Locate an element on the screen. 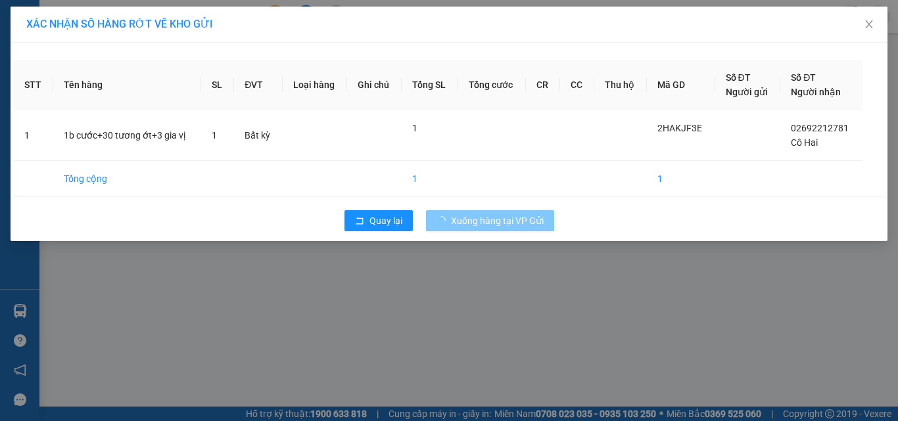 Image resolution: width=898 pixels, height=421 pixels. span: loading is located at coordinates (444, 221).